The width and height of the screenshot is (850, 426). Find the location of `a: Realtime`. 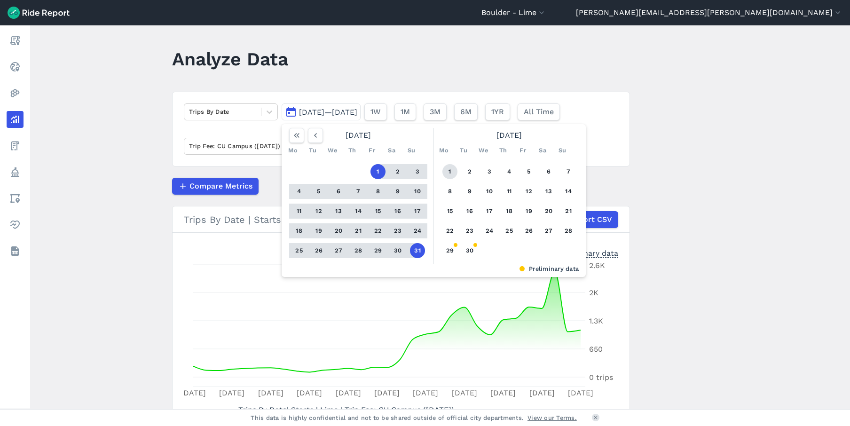

a: Realtime is located at coordinates (15, 67).